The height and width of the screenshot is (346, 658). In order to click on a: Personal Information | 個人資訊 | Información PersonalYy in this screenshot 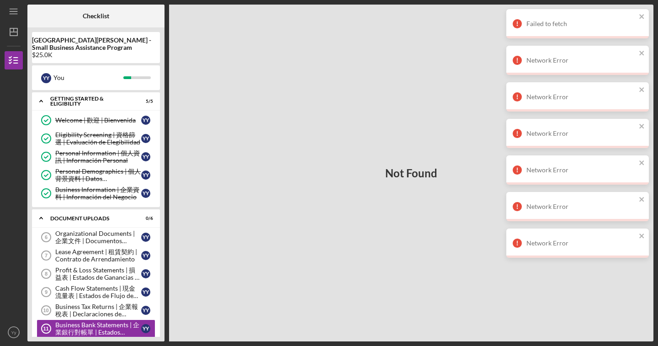, I will do `click(96, 157)`.